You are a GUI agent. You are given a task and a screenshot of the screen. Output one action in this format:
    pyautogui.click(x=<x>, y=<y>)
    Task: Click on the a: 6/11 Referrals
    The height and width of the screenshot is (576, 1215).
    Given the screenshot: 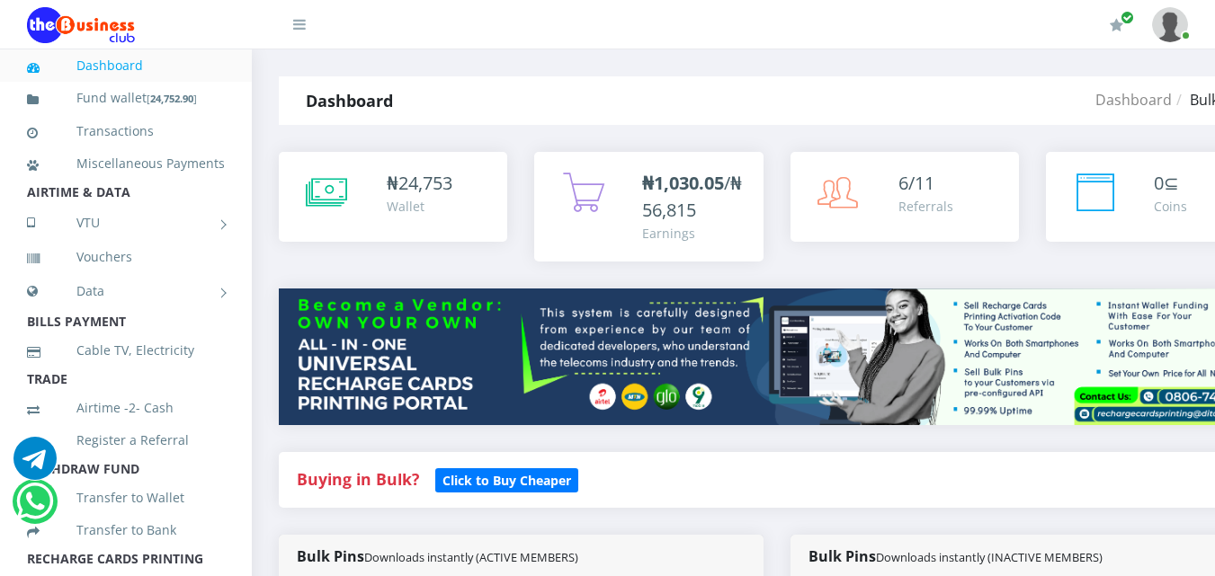 What is the action you would take?
    pyautogui.click(x=905, y=197)
    